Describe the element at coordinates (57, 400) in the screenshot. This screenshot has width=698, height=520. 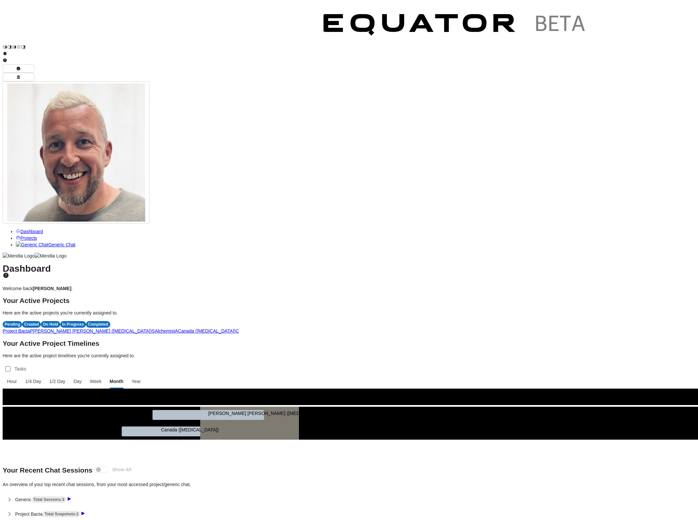
I see `text: June` at that location.